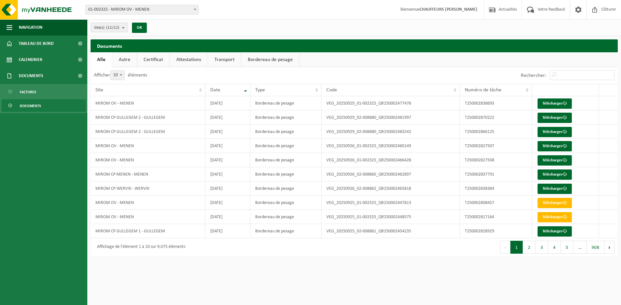 The height and width of the screenshot is (305, 621). Describe the element at coordinates (44, 92) in the screenshot. I see `a: Factures` at that location.